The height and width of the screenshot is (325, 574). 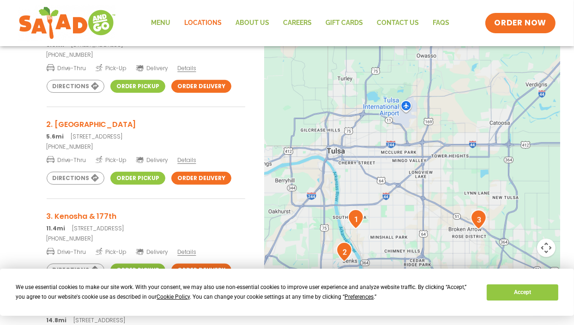 I want to click on a: Locations, so click(x=203, y=23).